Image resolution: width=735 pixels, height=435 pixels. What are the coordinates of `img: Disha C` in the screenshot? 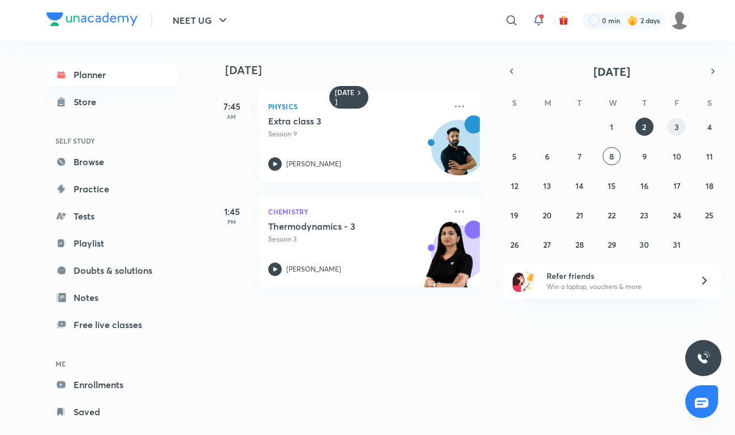 It's located at (679, 20).